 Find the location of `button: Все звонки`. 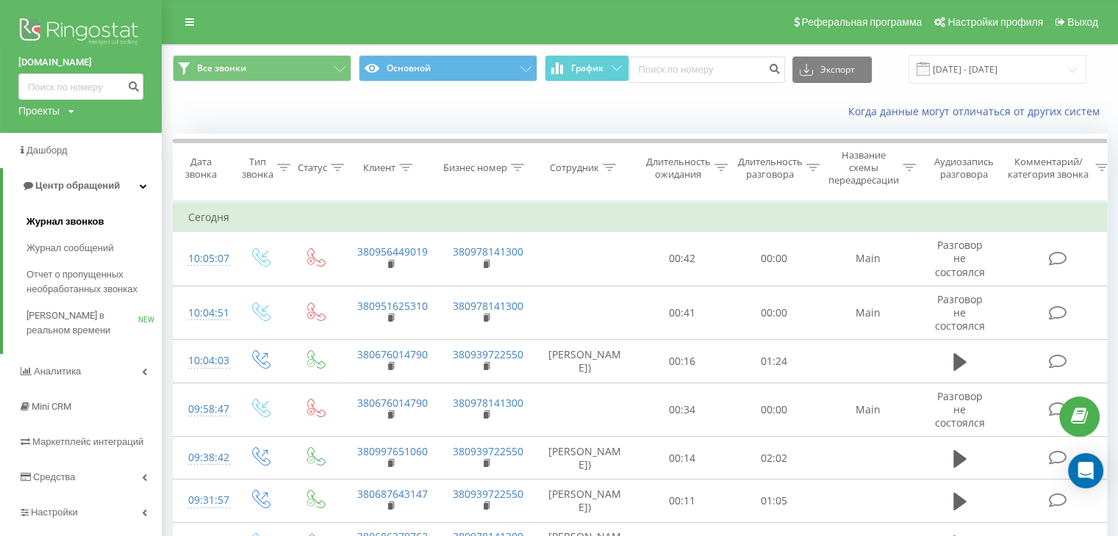

button: Все звонки is located at coordinates (262, 68).